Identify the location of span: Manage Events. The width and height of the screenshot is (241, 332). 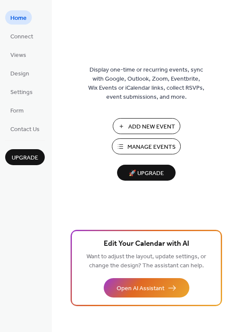
(152, 147).